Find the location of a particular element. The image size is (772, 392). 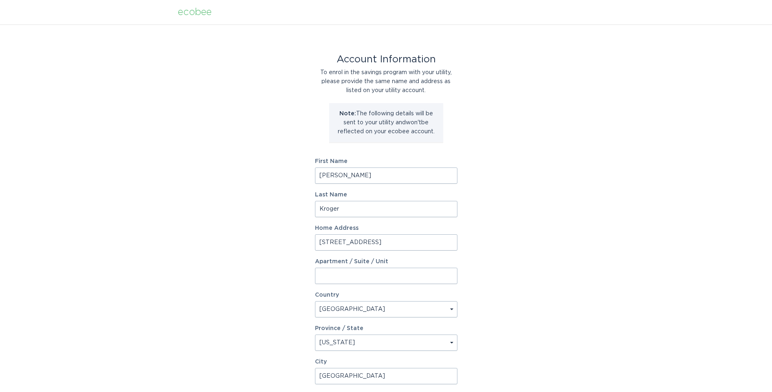

label: Last Name is located at coordinates (386, 195).